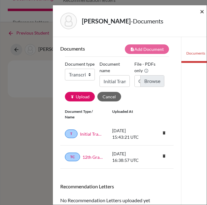  What do you see at coordinates (91, 134) in the screenshot?
I see `a: Initial Transcript - Previous School` at bounding box center [91, 134].